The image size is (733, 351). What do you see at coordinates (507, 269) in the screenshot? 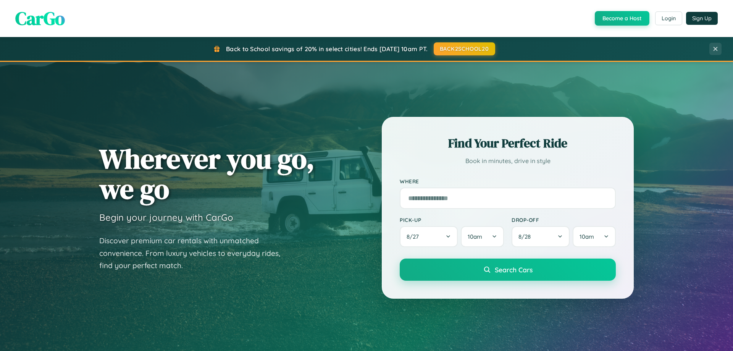
I see `button: Search Cars` at bounding box center [507, 269].